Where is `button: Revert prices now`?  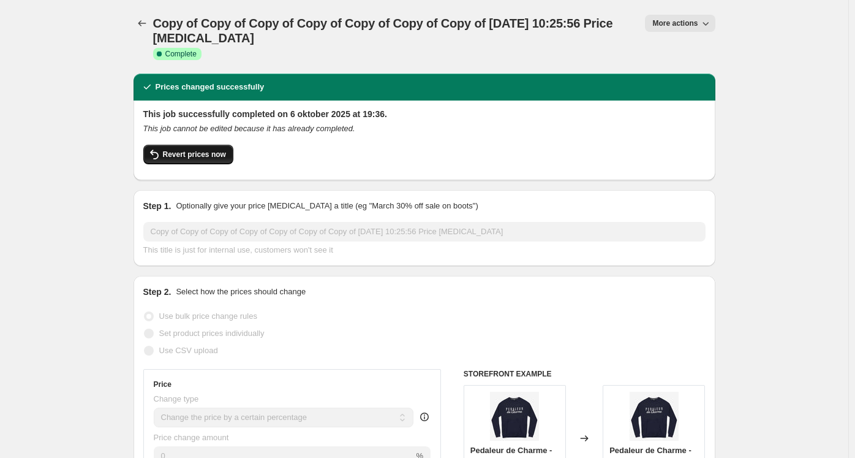 button: Revert prices now is located at coordinates (188, 154).